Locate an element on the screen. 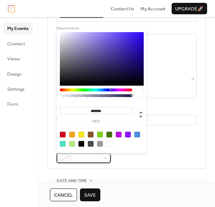 The width and height of the screenshot is (215, 207). span: My Events is located at coordinates (18, 29).